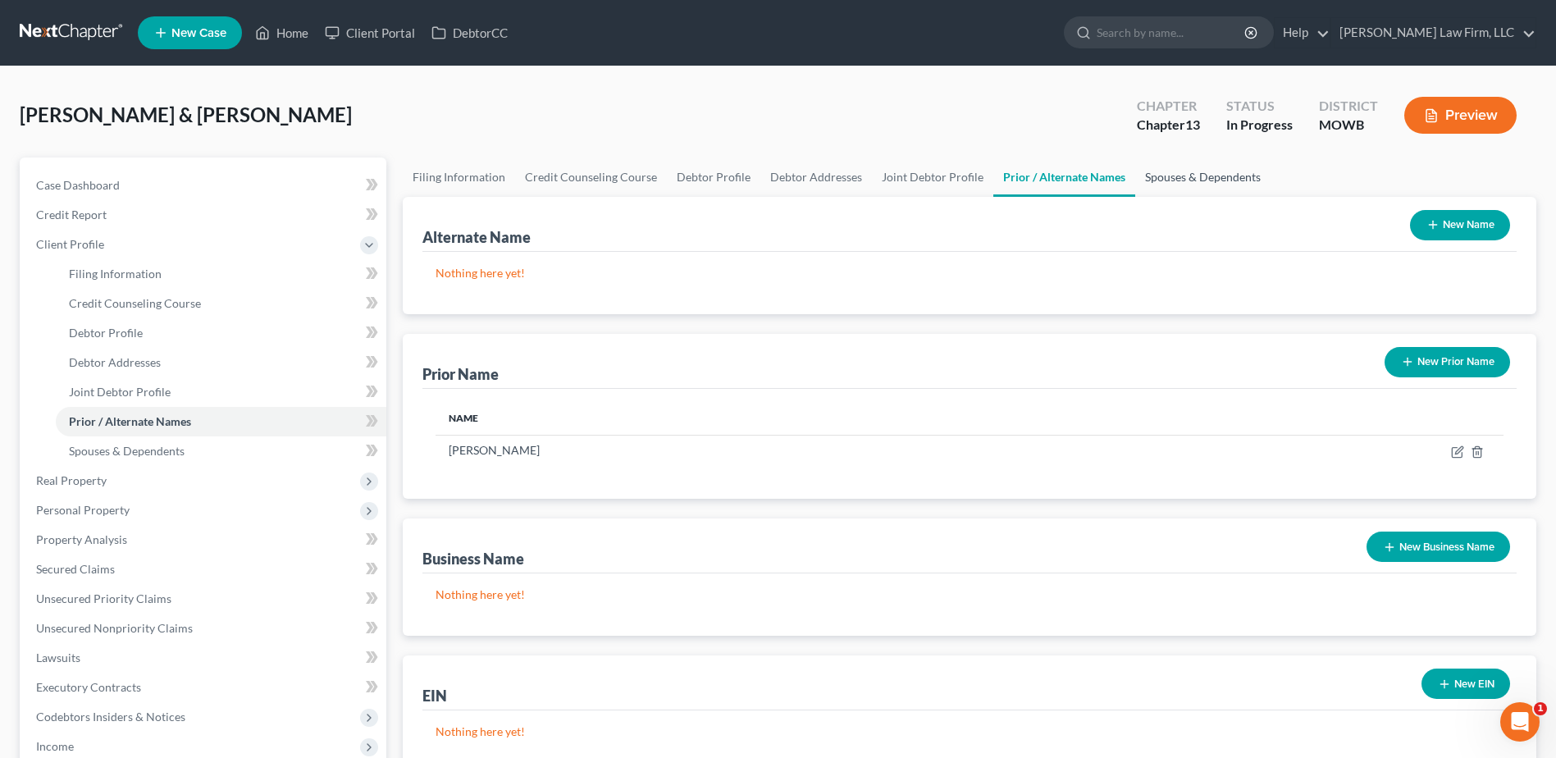  What do you see at coordinates (78, 185) in the screenshot?
I see `span: Case Dashboard` at bounding box center [78, 185].